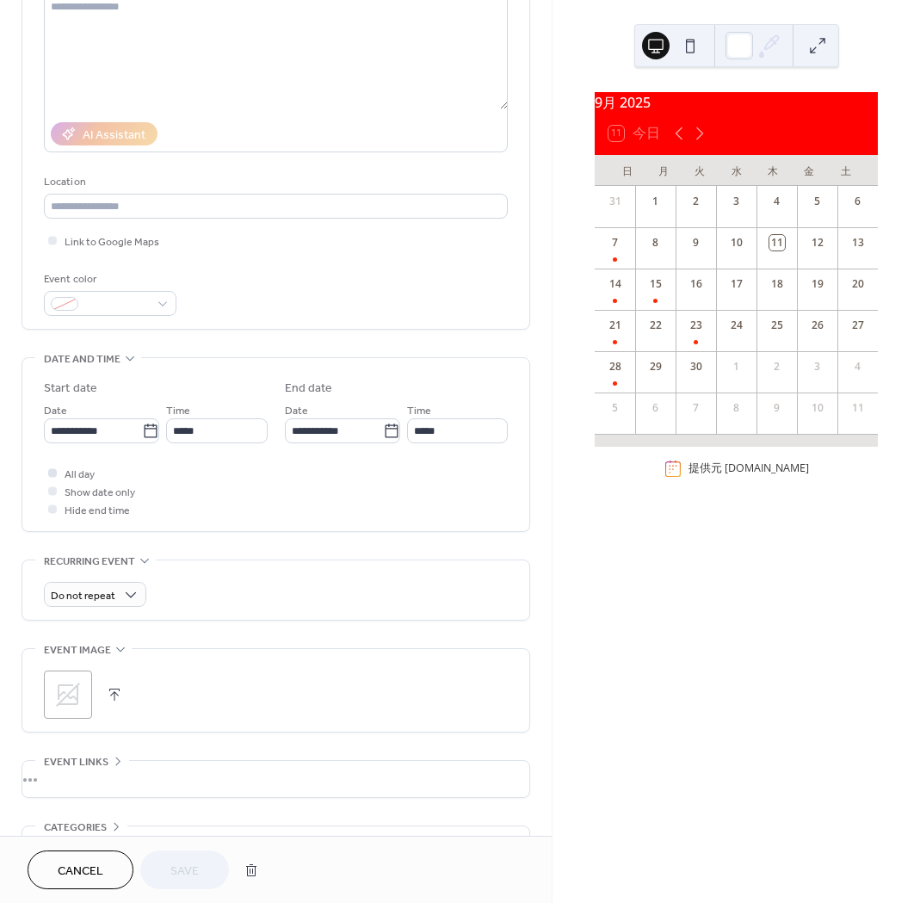 The image size is (920, 903). What do you see at coordinates (858, 325) in the screenshot?
I see `div: 27` at bounding box center [858, 325].